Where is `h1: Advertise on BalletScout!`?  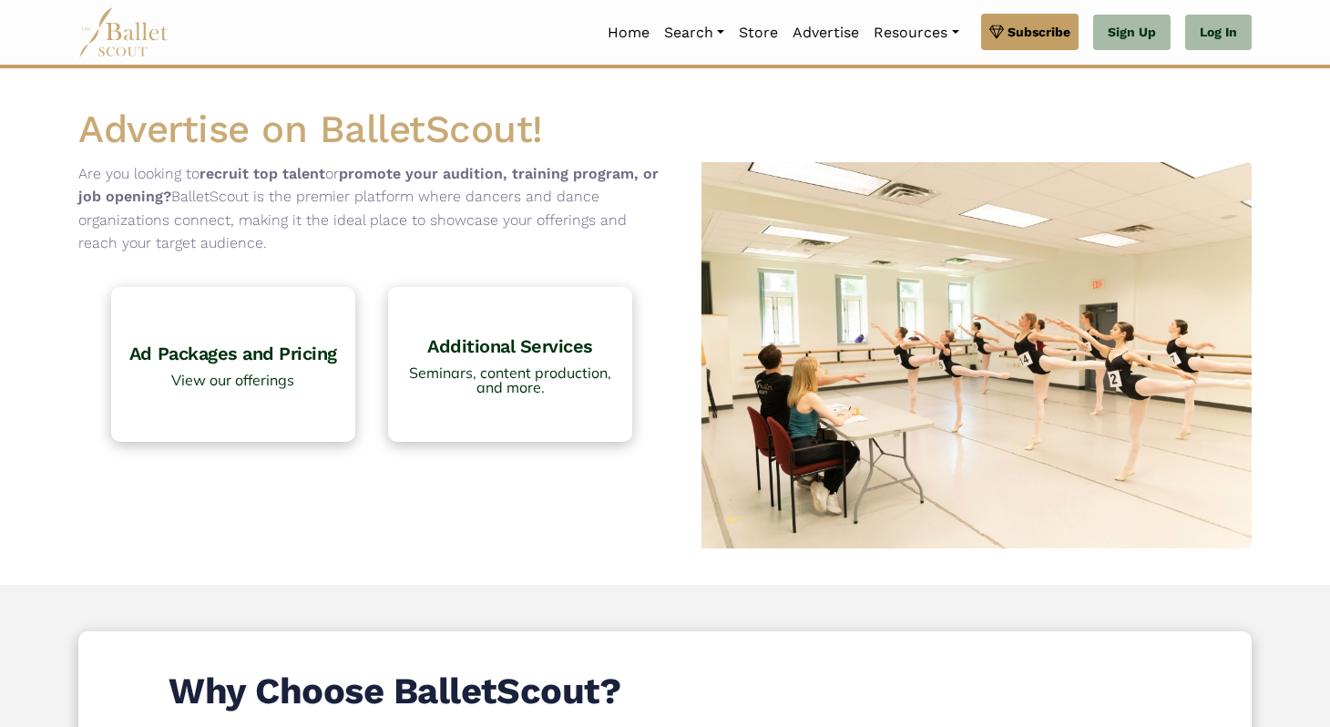 h1: Advertise on BalletScout! is located at coordinates (665, 129).